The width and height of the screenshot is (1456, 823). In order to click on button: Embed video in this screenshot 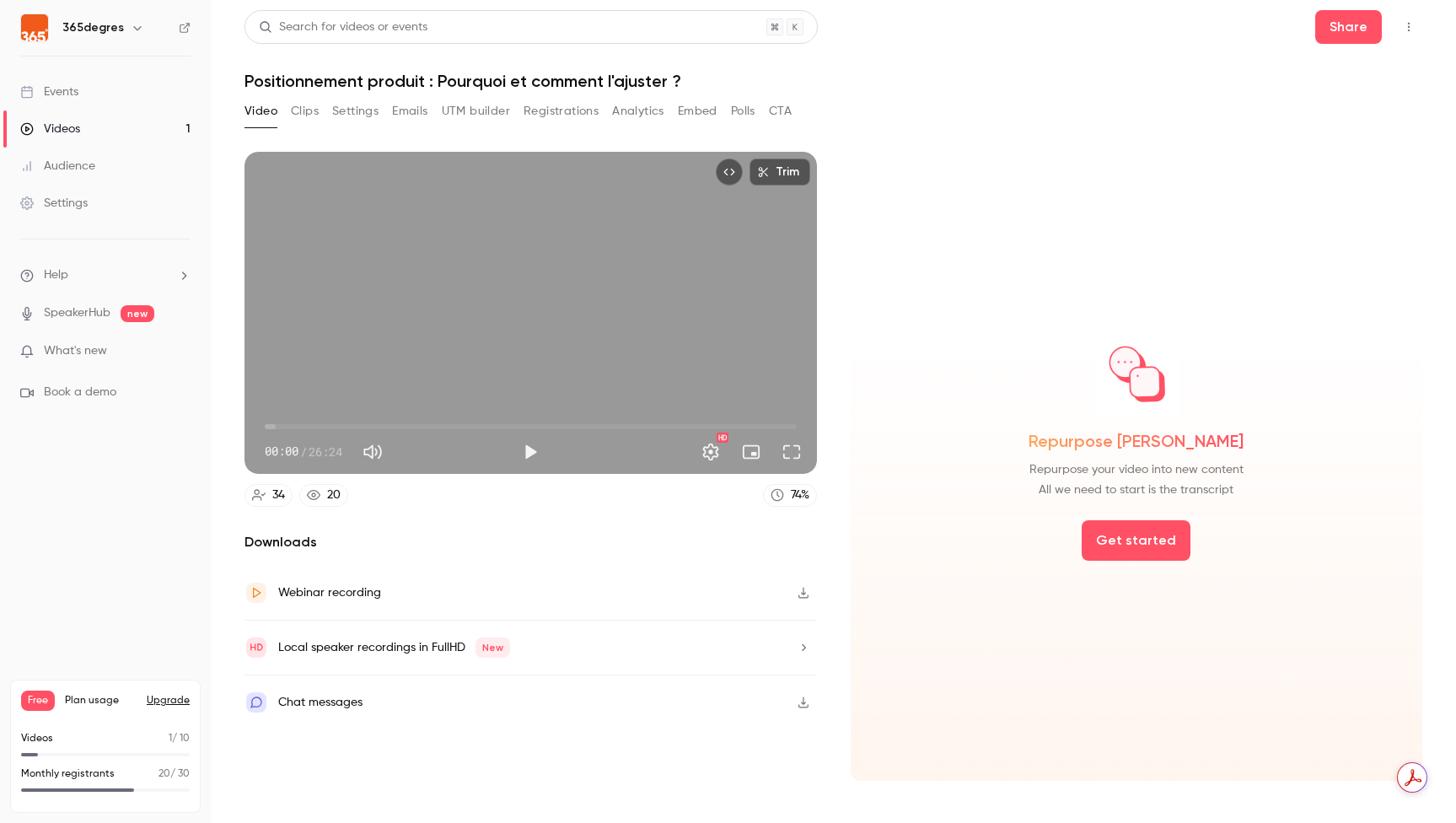, I will do `click(729, 172)`.